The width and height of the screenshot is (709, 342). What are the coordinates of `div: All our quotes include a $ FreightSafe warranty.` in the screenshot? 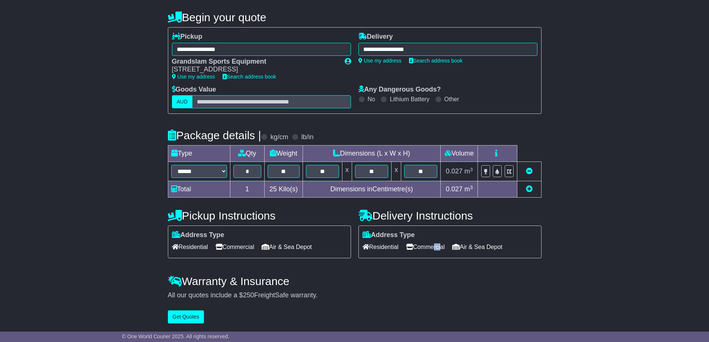 It's located at (355, 295).